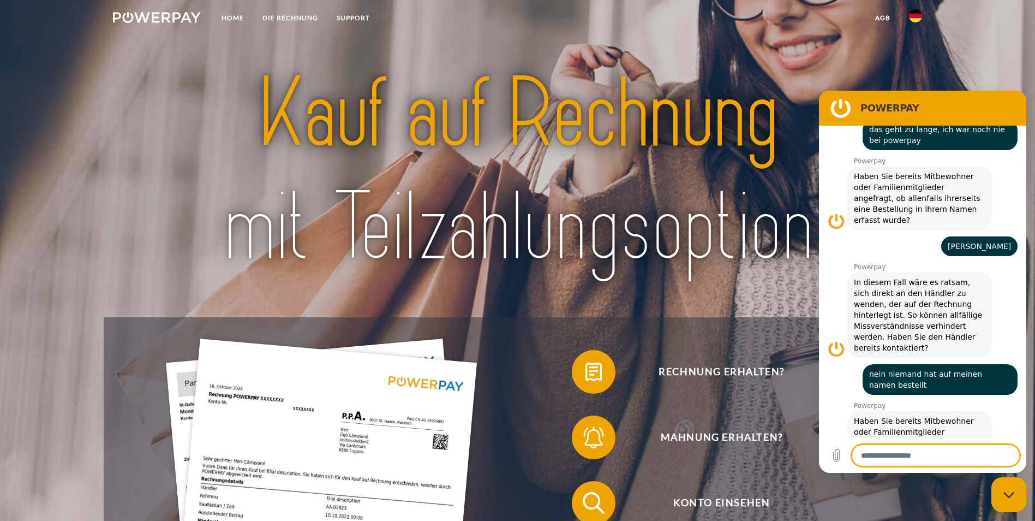  I want to click on span: Mahnung erhalten?, so click(722, 437).